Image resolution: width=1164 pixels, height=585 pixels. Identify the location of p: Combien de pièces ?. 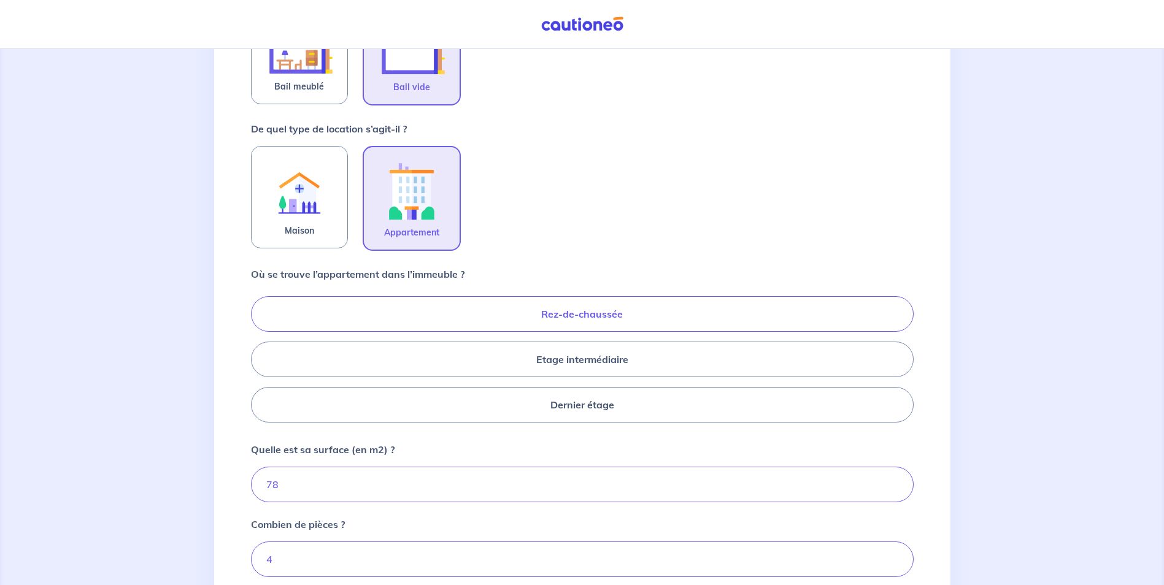
(297, 524).